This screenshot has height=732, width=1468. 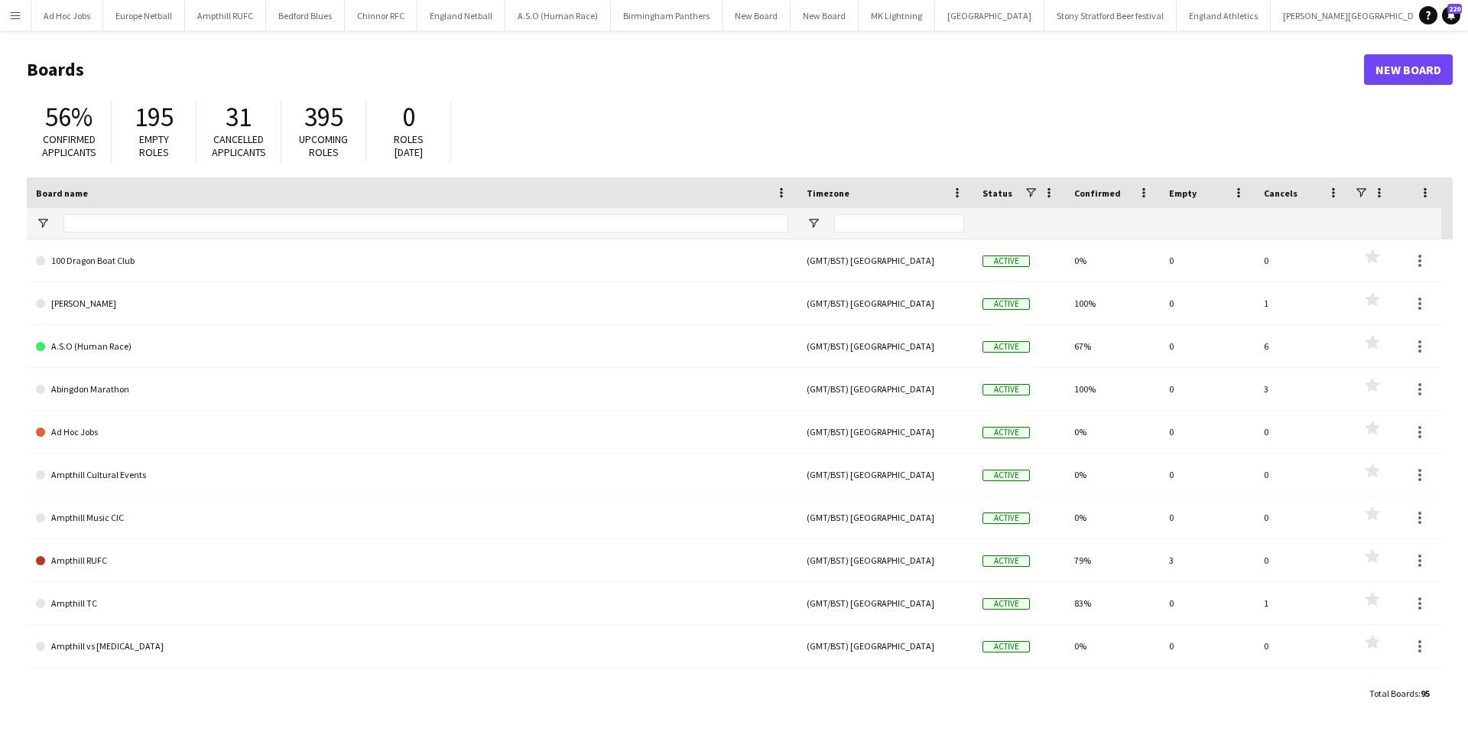 I want to click on span: 95, so click(x=1425, y=693).